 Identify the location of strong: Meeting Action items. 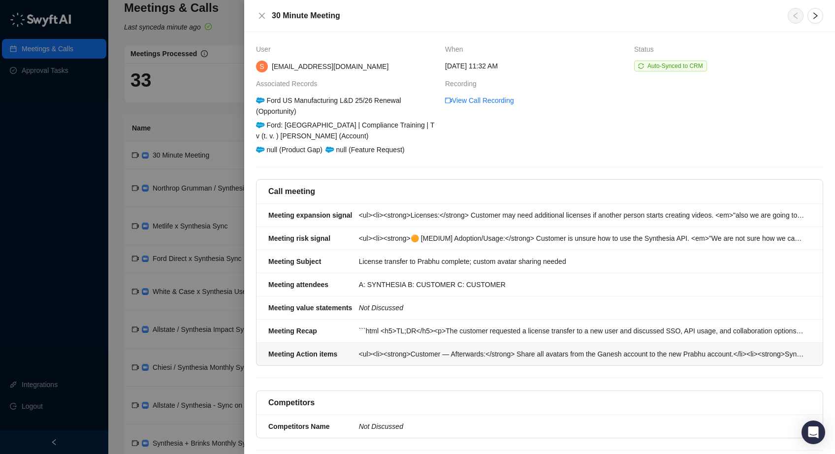
(303, 354).